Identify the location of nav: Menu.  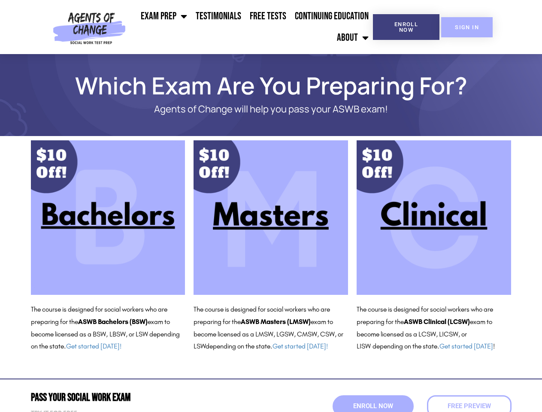
(251, 27).